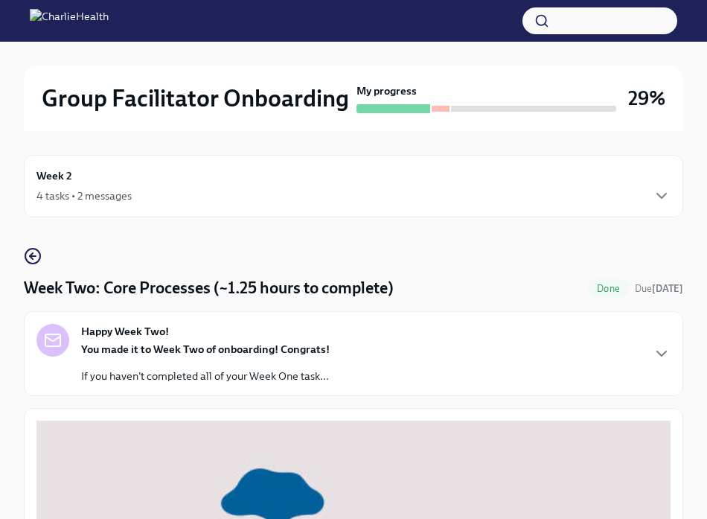  I want to click on h3: 29%, so click(647, 98).